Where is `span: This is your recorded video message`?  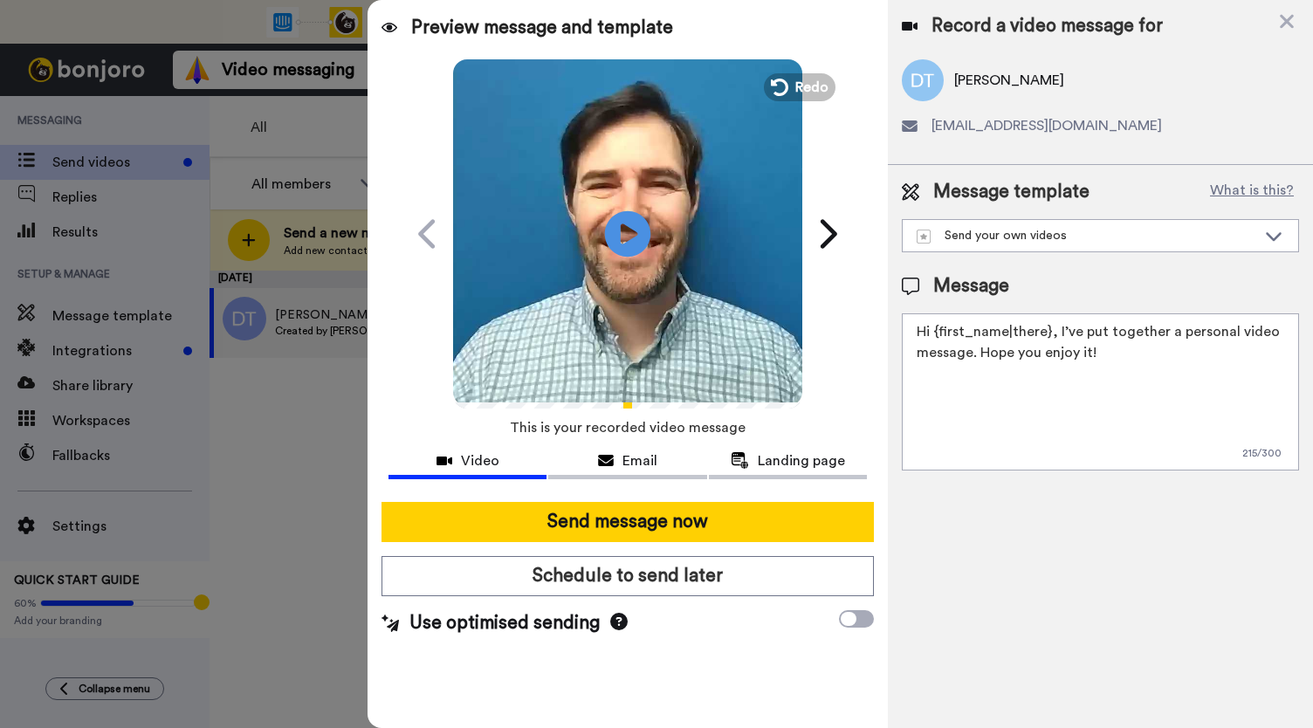 span: This is your recorded video message is located at coordinates (628, 428).